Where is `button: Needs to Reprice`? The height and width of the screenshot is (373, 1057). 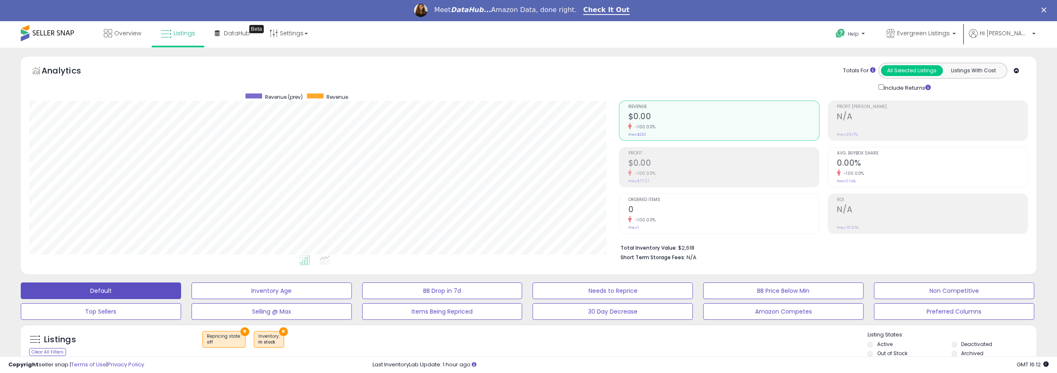
button: Needs to Reprice is located at coordinates (612, 291).